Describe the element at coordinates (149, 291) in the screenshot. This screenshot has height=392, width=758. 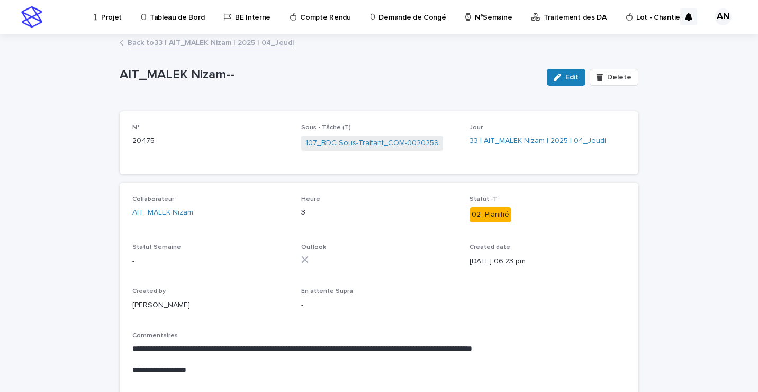
I see `span: Created by` at that location.